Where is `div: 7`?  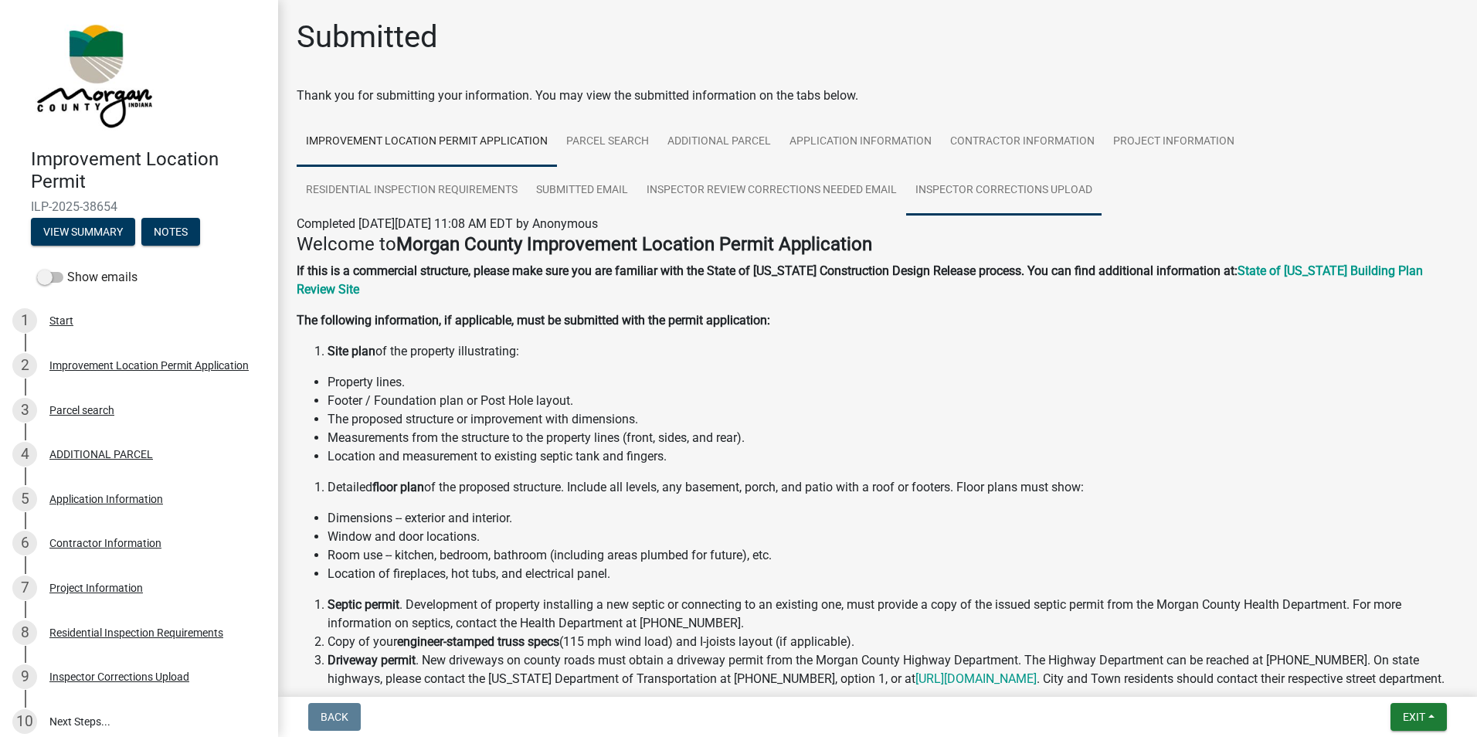
div: 7 is located at coordinates (25, 588).